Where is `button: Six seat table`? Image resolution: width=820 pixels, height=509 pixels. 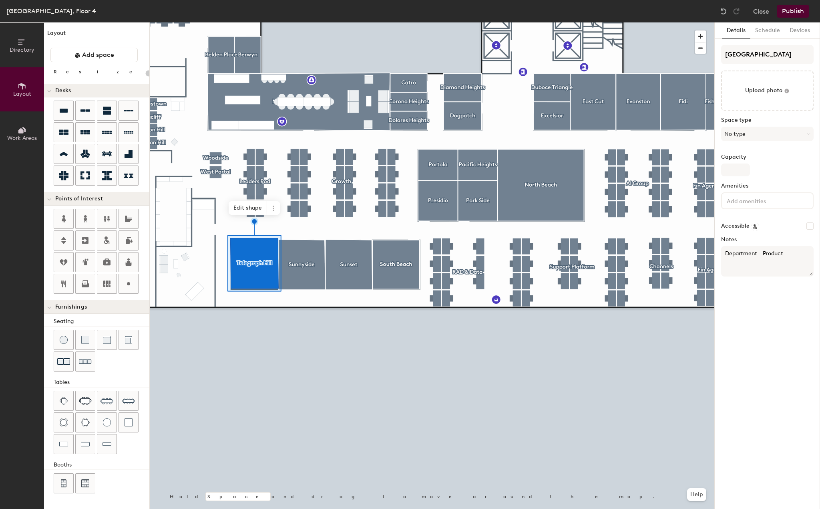 button: Six seat table is located at coordinates (85, 401).